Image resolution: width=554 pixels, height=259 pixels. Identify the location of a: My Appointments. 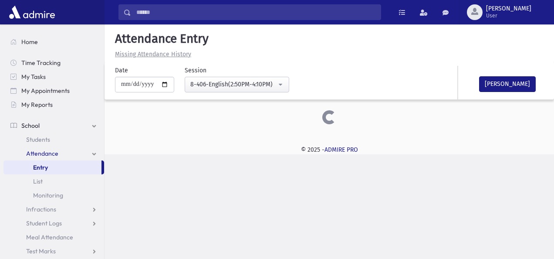
(54, 91).